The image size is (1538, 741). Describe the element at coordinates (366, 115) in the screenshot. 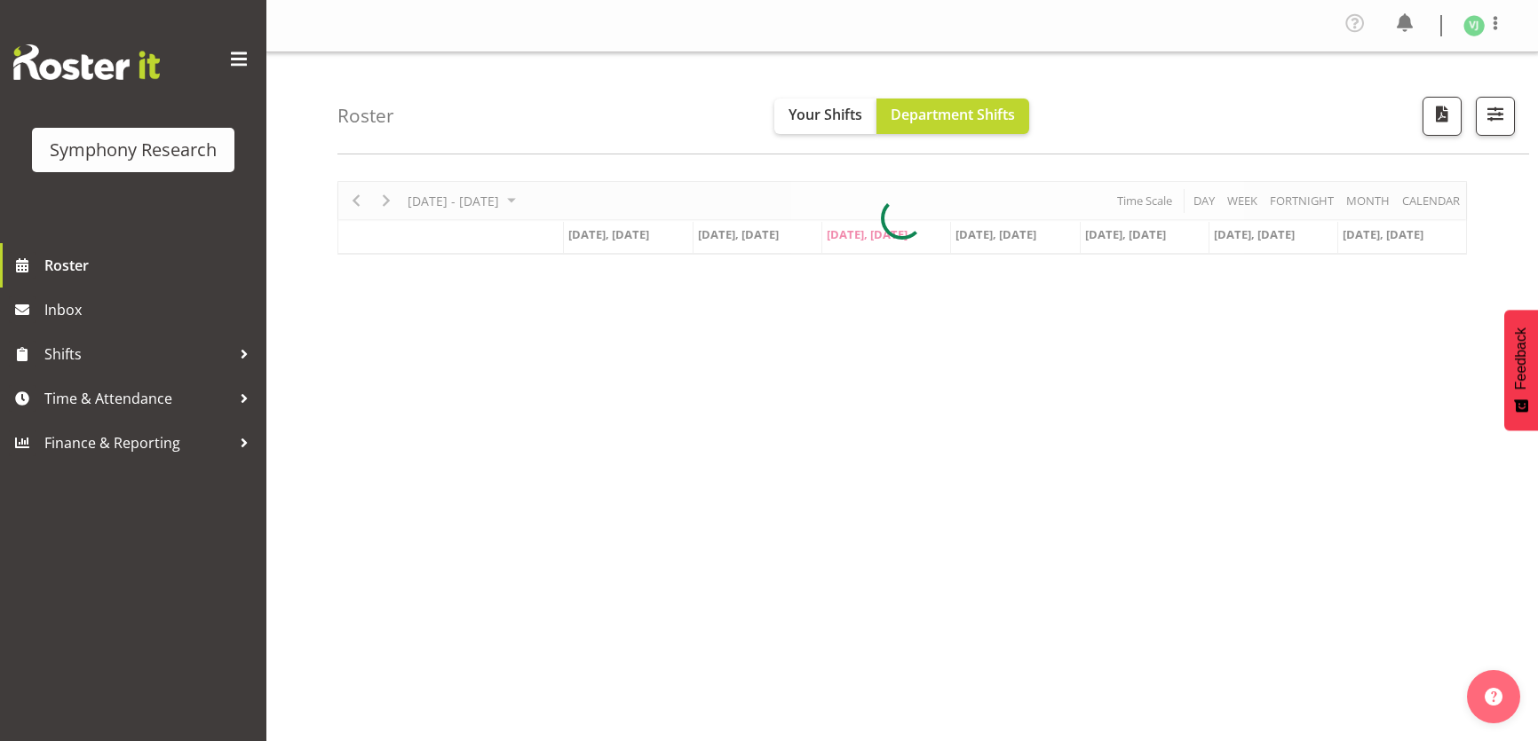

I see `h4: Roster` at that location.